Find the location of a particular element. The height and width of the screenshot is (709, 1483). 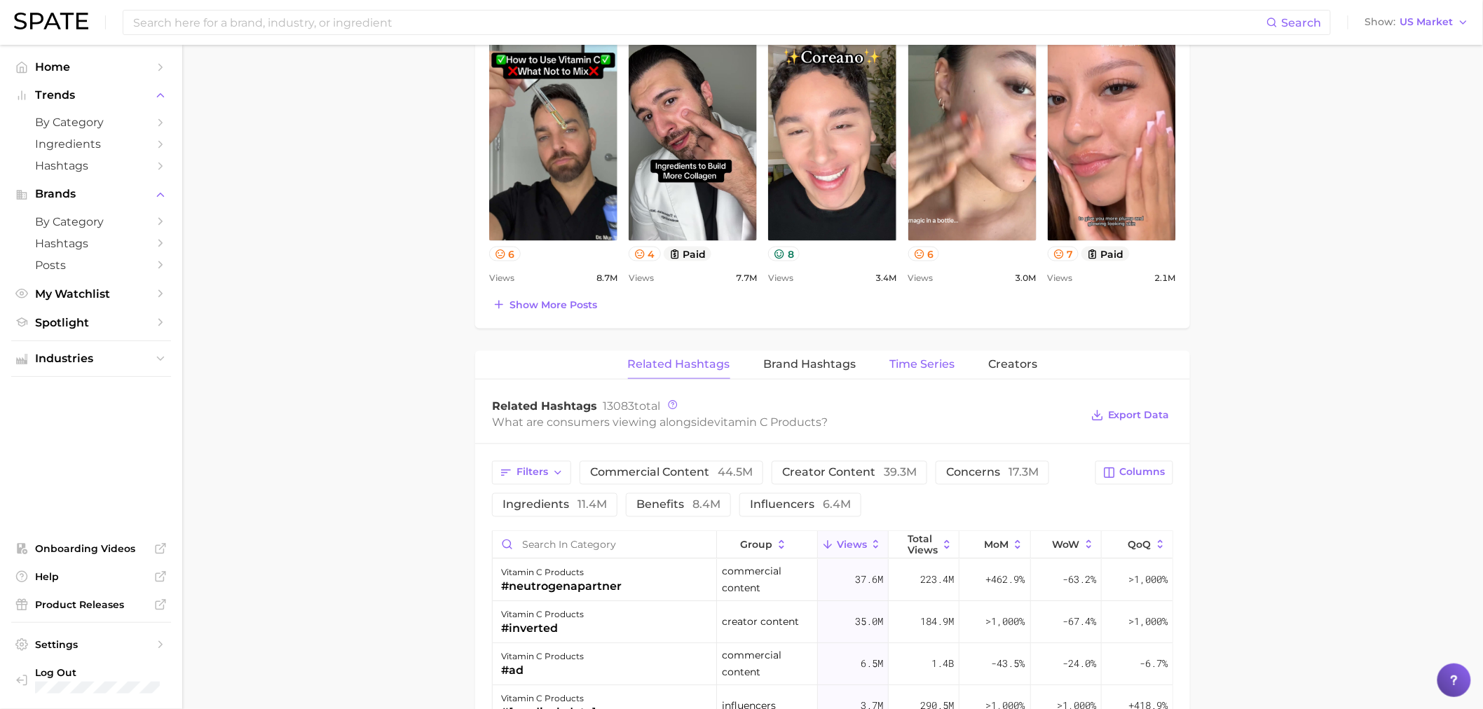

button: Views is located at coordinates (853, 545).